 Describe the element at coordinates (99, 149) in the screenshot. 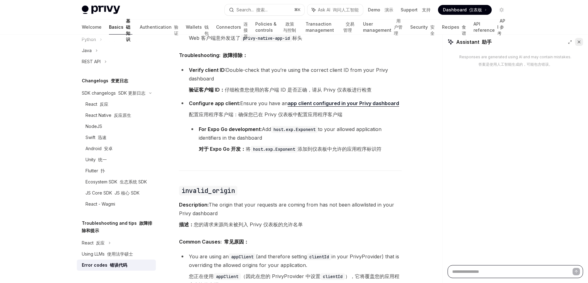

I see `div: Android` at that location.